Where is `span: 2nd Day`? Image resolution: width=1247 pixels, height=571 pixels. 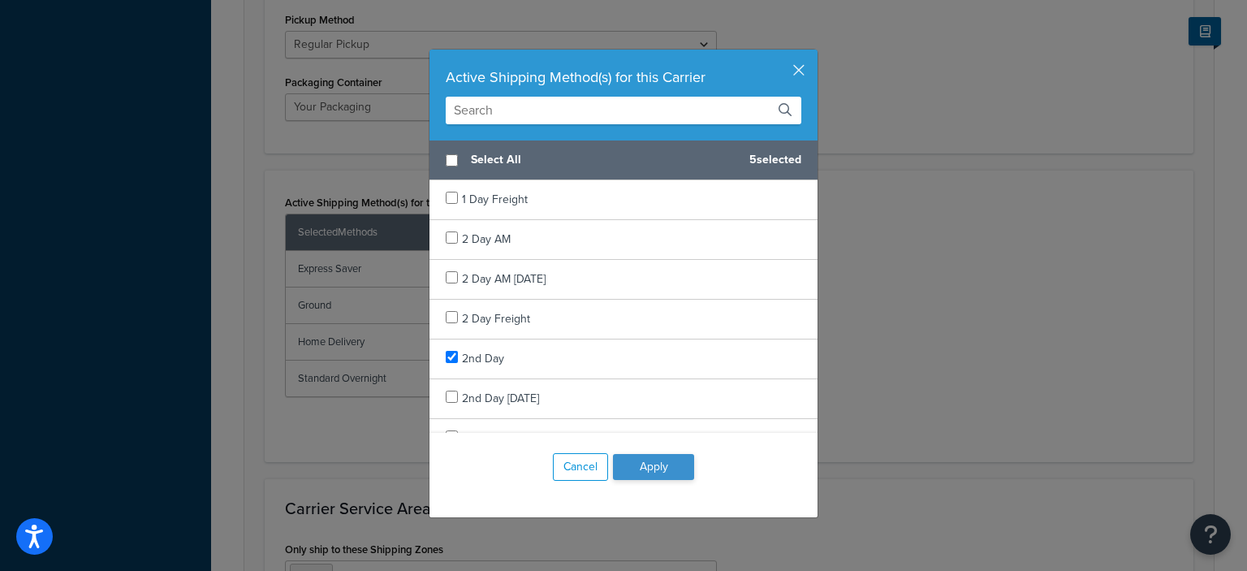 span: 2nd Day is located at coordinates (483, 358).